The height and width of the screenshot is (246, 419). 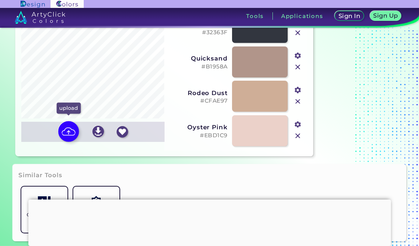 What do you see at coordinates (40, 176) in the screenshot?
I see `h3: Similar Tools` at bounding box center [40, 176].